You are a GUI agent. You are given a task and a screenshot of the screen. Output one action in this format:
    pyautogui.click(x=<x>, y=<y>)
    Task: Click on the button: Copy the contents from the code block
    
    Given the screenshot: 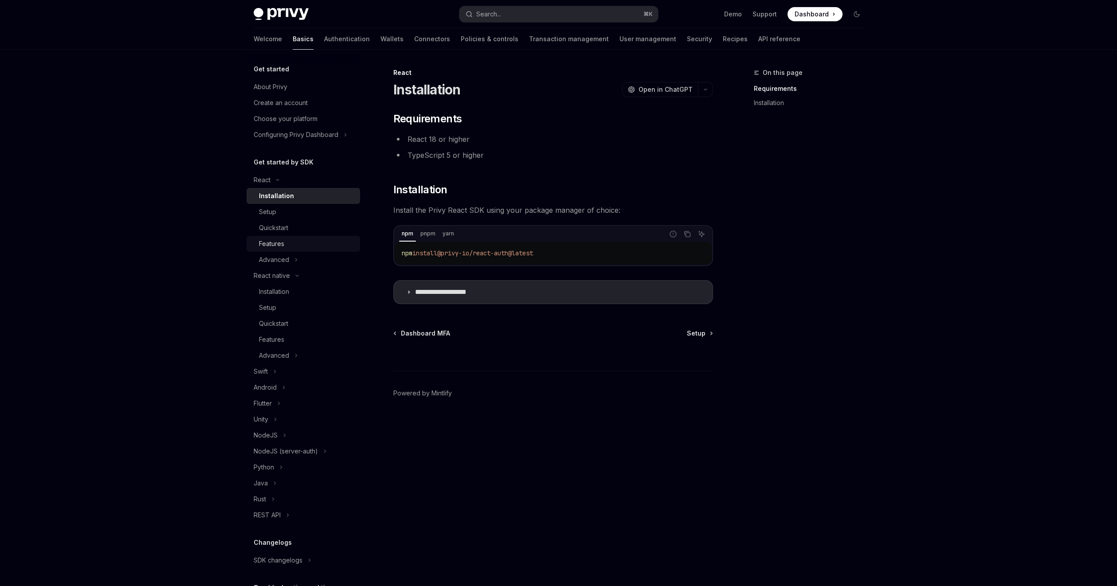 What is the action you would take?
    pyautogui.click(x=688, y=234)
    